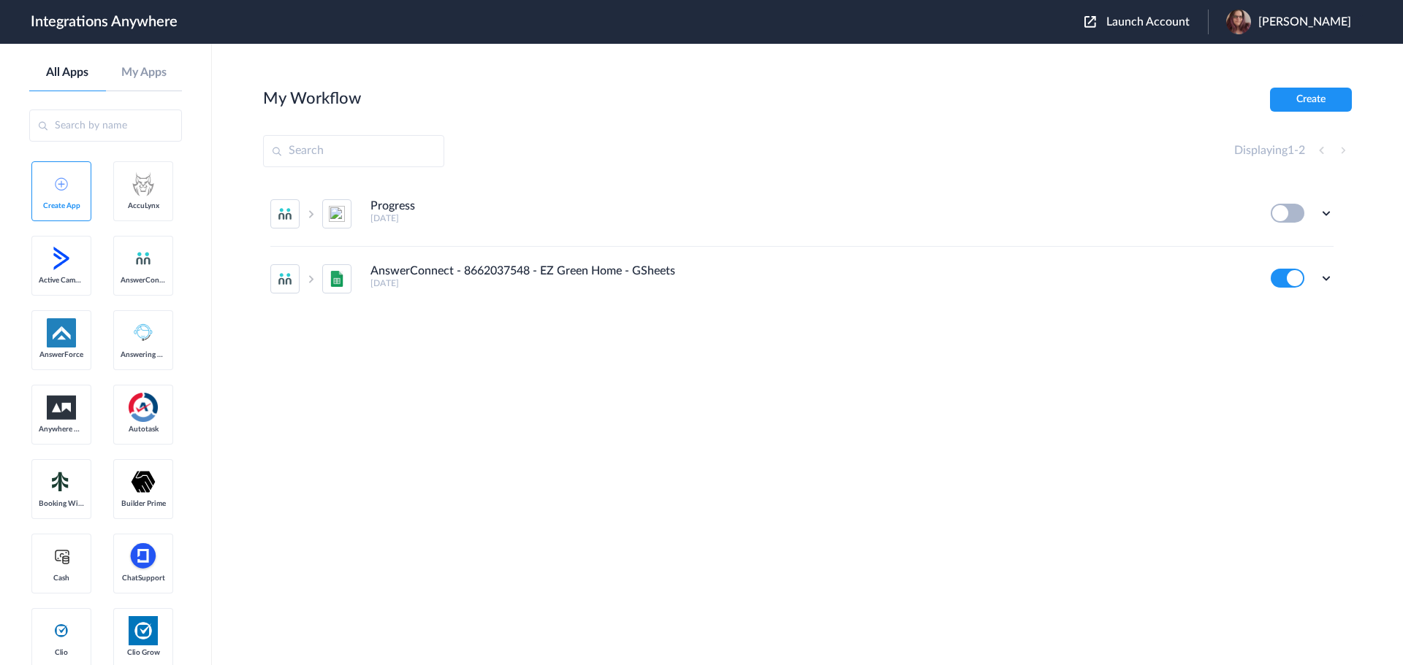 The image size is (1403, 665). What do you see at coordinates (61, 333) in the screenshot?
I see `img: af-app-logo.svg` at bounding box center [61, 333].